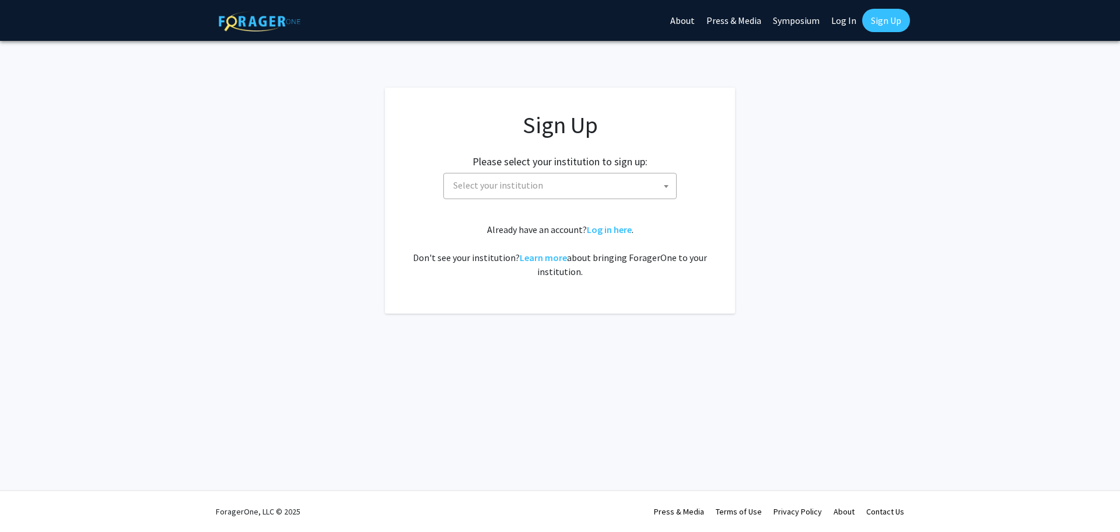 This screenshot has height=532, width=1120. What do you see at coordinates (739, 511) in the screenshot?
I see `a: Terms of Use` at bounding box center [739, 511].